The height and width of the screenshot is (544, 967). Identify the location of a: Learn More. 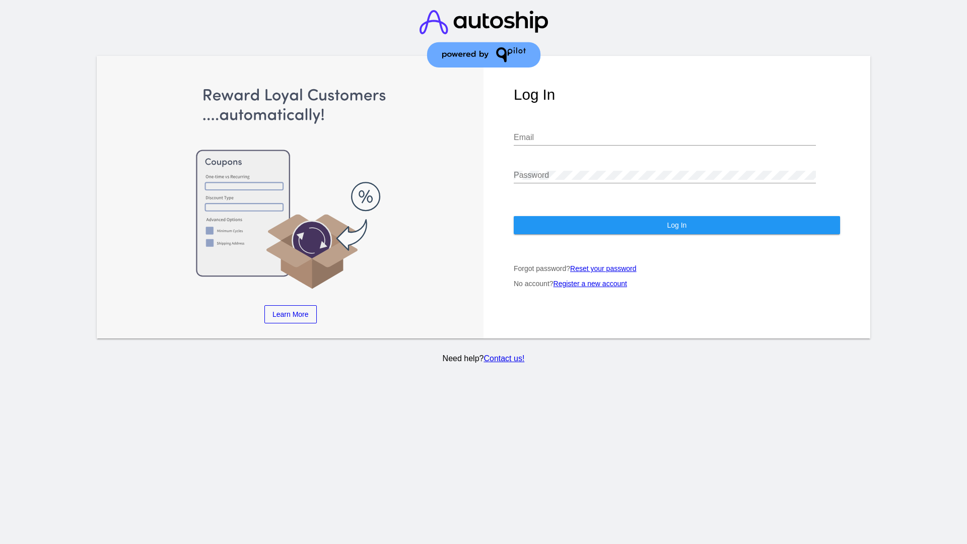
(291, 314).